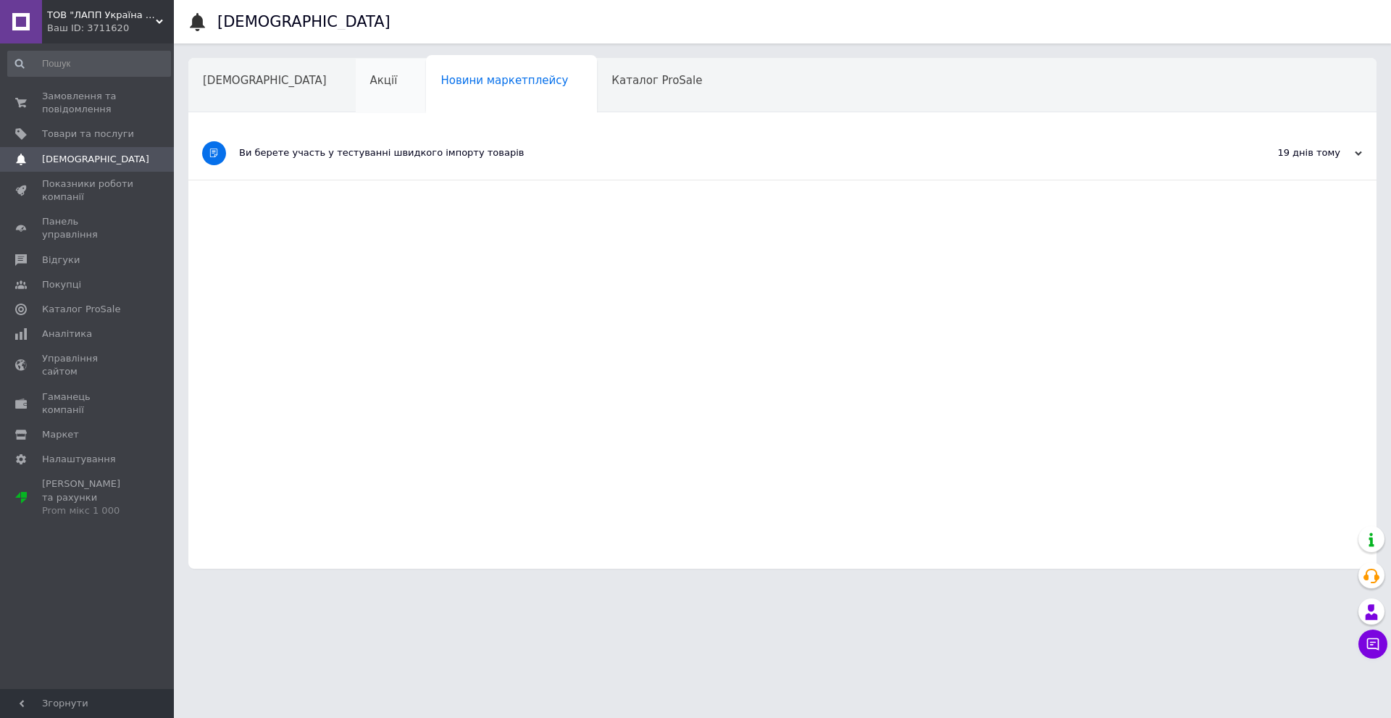 Image resolution: width=1391 pixels, height=718 pixels. Describe the element at coordinates (60, 435) in the screenshot. I see `span: Маркет` at that location.